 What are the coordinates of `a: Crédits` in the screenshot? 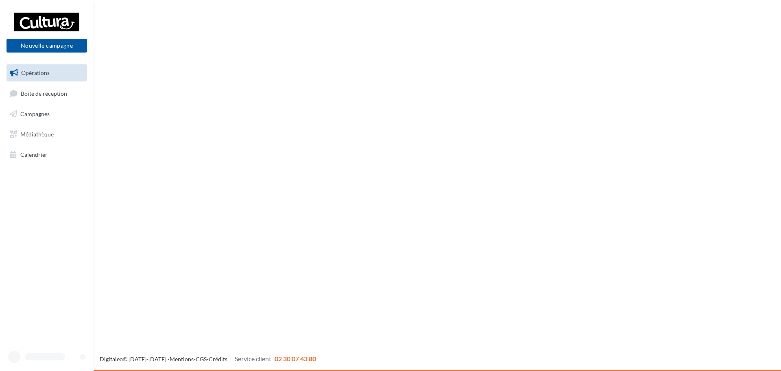 It's located at (218, 359).